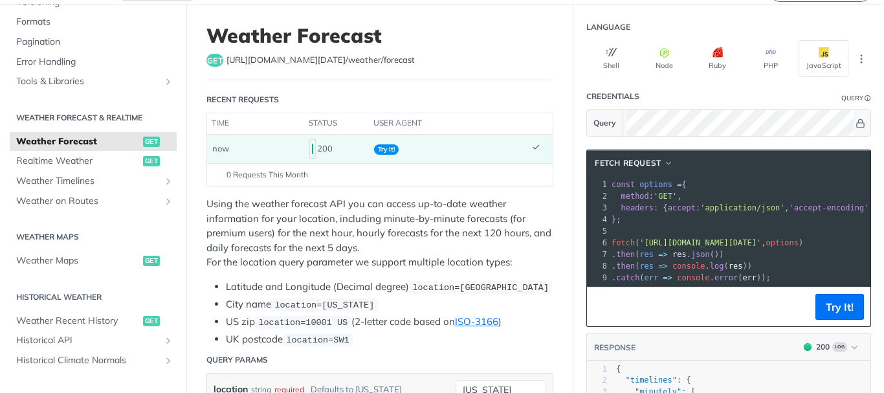  What do you see at coordinates (681, 208) in the screenshot?
I see `span: accept` at bounding box center [681, 208].